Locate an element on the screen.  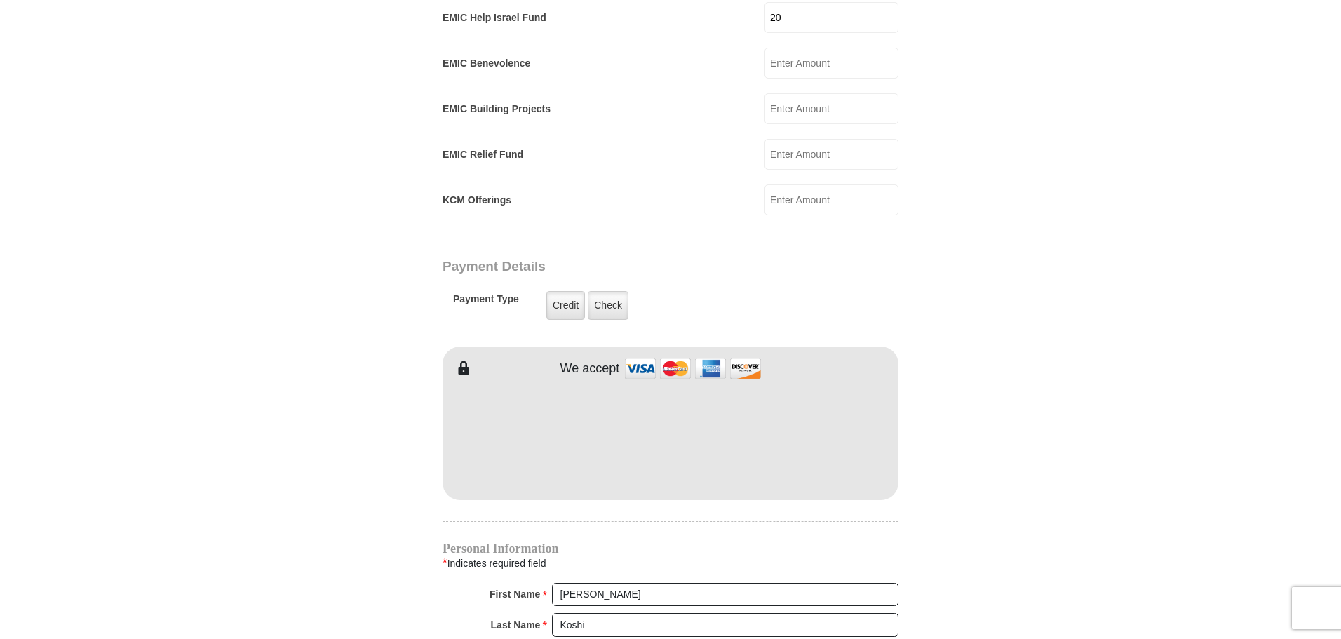
div: Indicates required field is located at coordinates (670, 563).